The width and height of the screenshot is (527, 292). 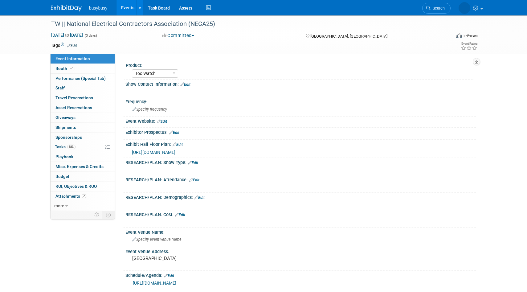 I want to click on span: Performance (Special Tab), so click(x=80, y=78).